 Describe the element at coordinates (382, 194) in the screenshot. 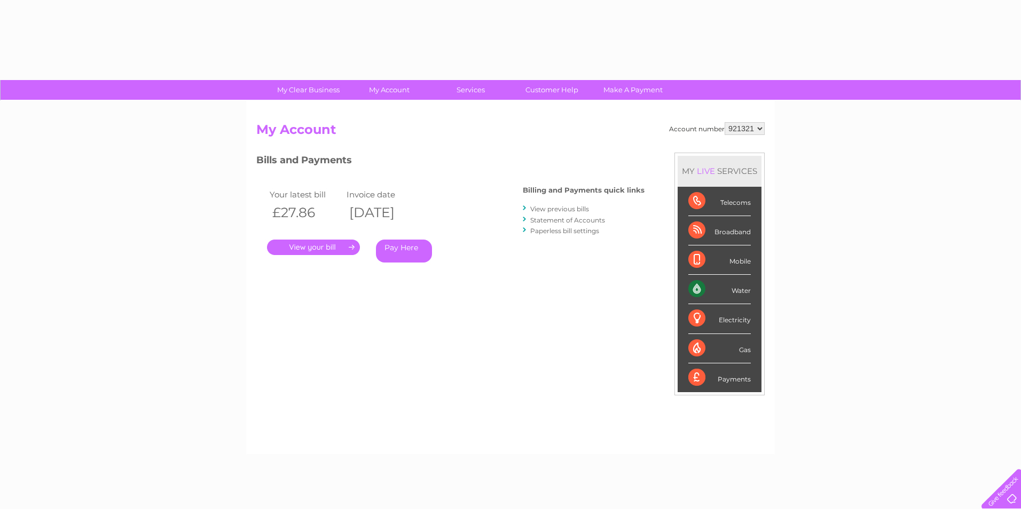

I see `td: Invoice date` at that location.